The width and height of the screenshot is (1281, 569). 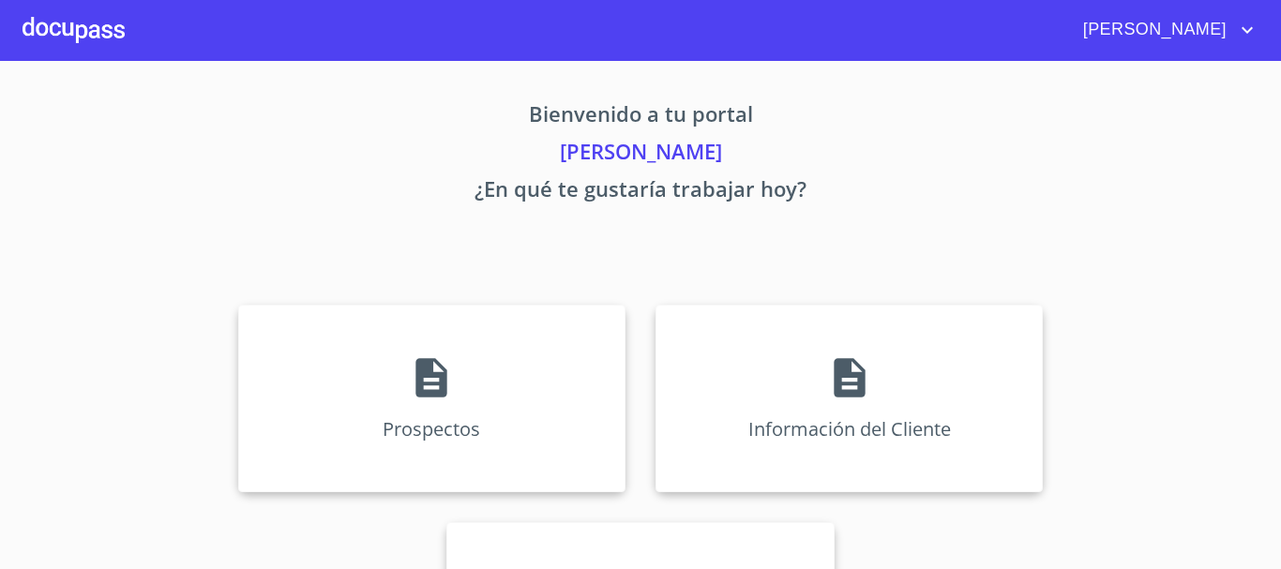 I want to click on p: Prospectos, so click(x=431, y=428).